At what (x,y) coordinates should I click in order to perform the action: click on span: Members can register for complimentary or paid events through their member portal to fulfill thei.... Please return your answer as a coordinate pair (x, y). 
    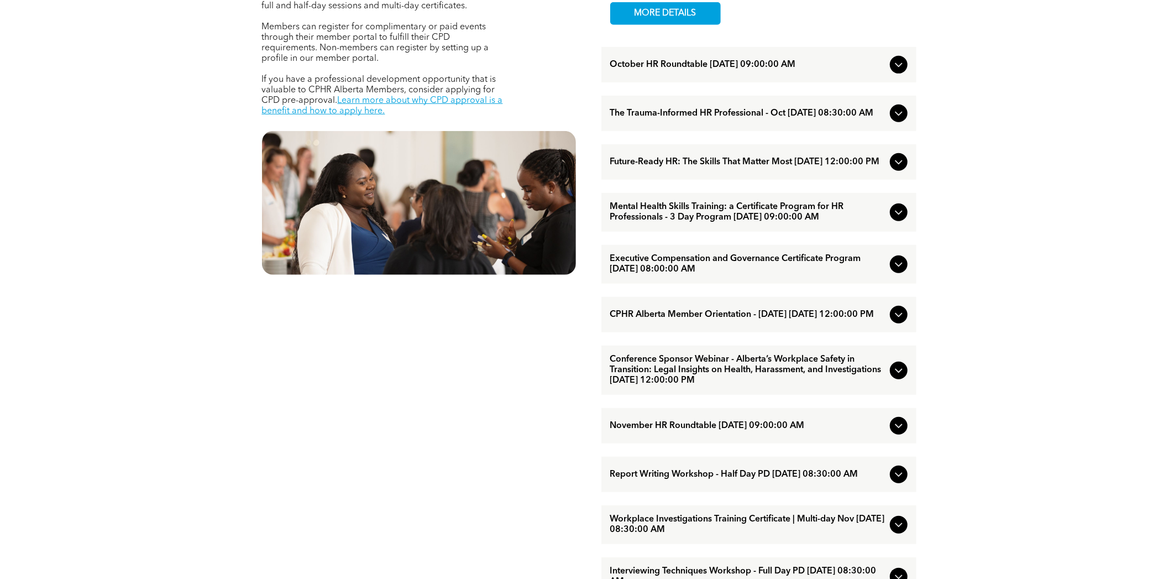
    Looking at the image, I should click on (375, 43).